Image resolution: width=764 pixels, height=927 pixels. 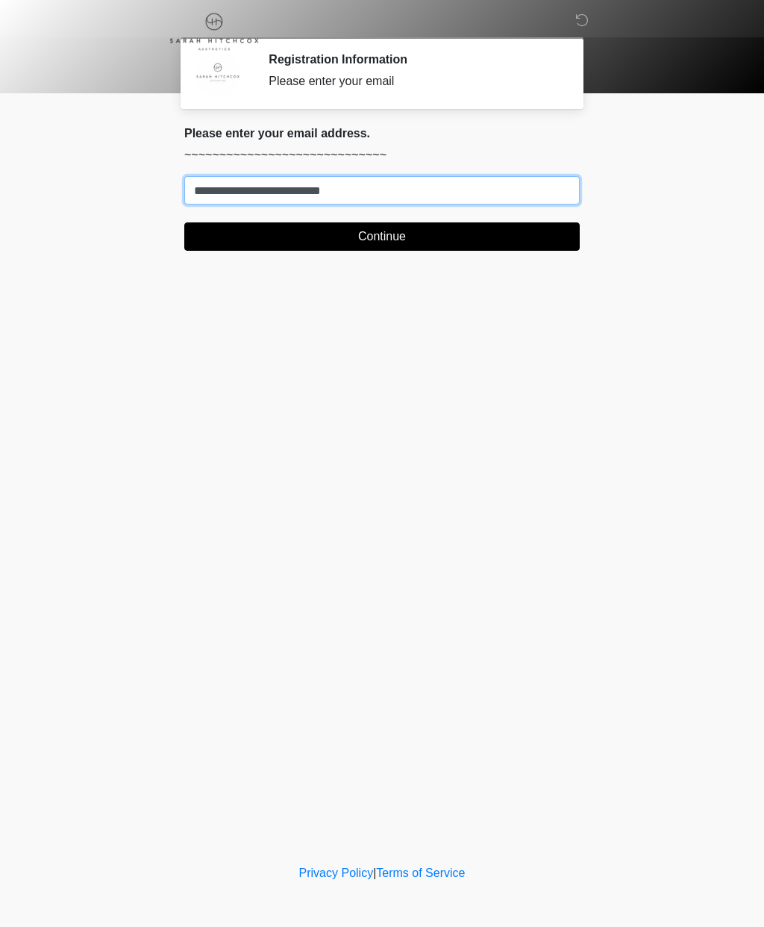 What do you see at coordinates (214, 31) in the screenshot?
I see `img: Sarah Hitchcox Aesthetics Logo` at bounding box center [214, 31].